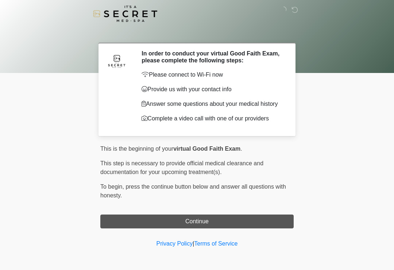  I want to click on h2: In order to conduct your virtual Good Faith Exam, please complete the following steps:, so click(212, 57).